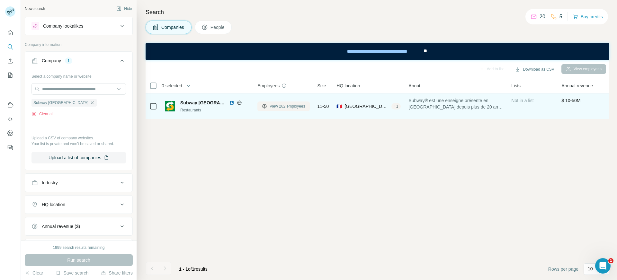  Describe the element at coordinates (543, 17) in the screenshot. I see `p: 20` at that location.